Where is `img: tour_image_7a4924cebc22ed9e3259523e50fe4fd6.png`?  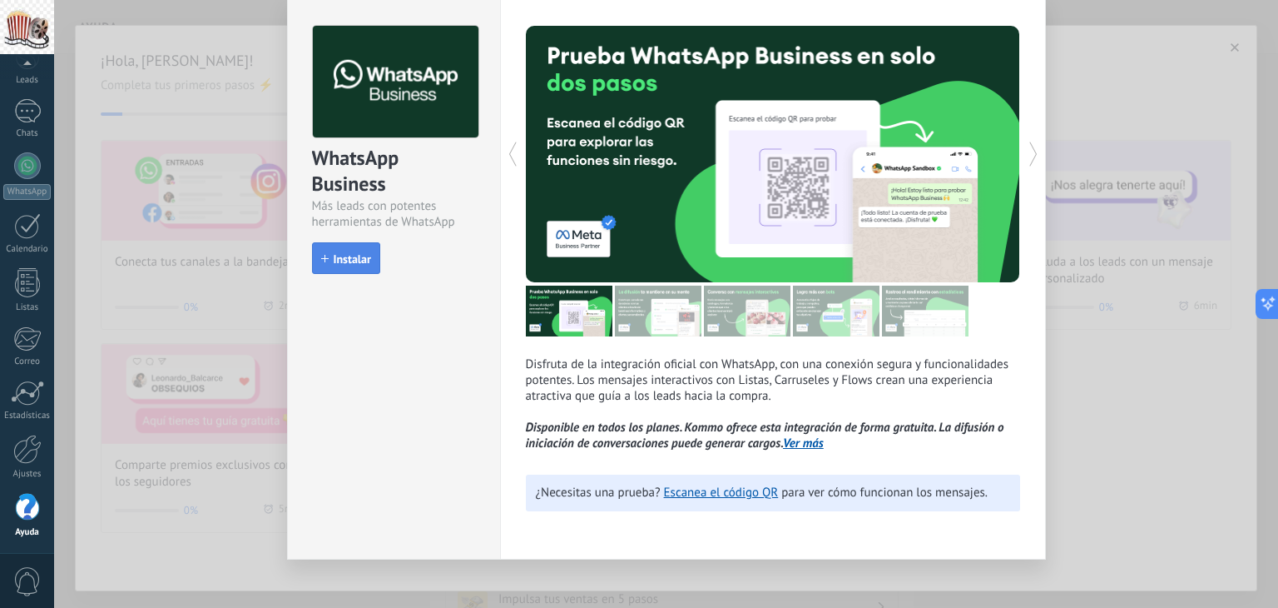
img: tour_image_7a4924cebc22ed9e3259523e50fe4fd6.png is located at coordinates (569, 310).